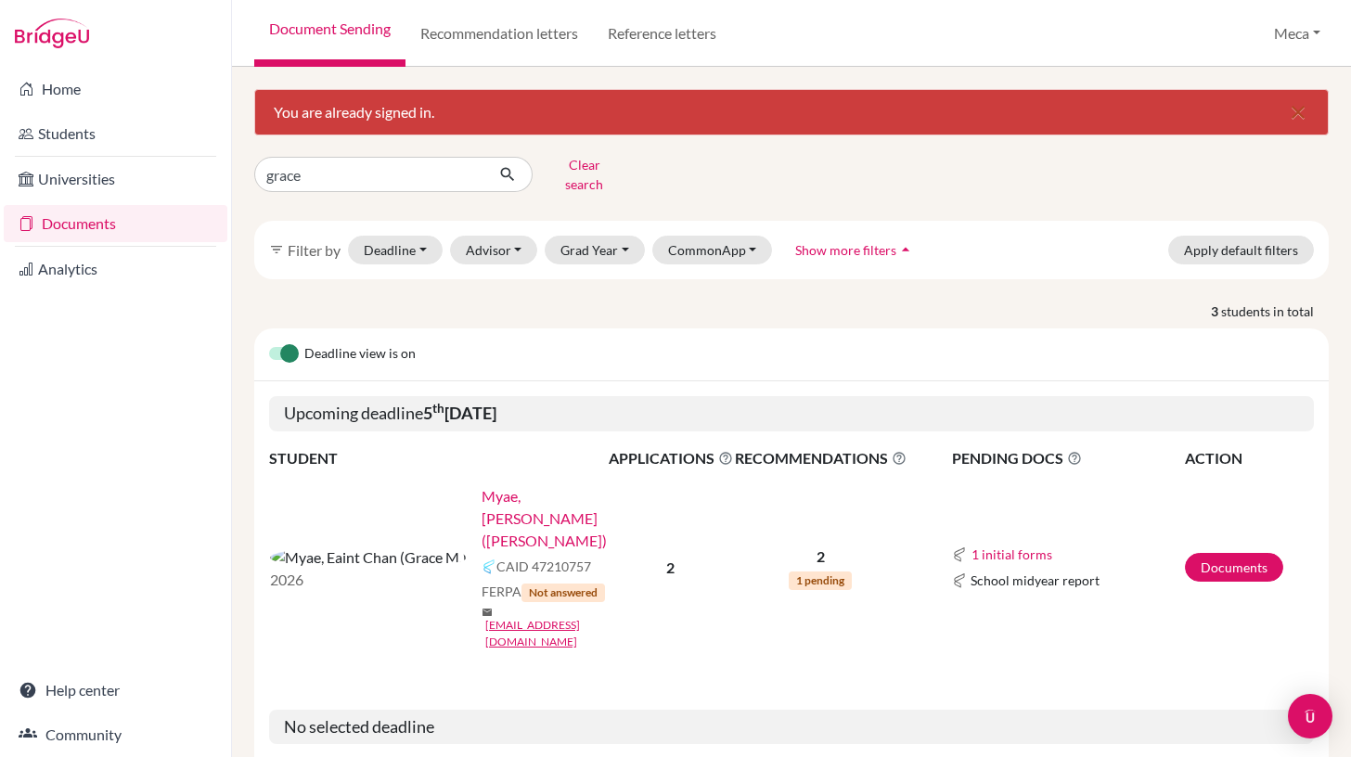  What do you see at coordinates (115, 269) in the screenshot?
I see `a: Analytics` at bounding box center [115, 269].